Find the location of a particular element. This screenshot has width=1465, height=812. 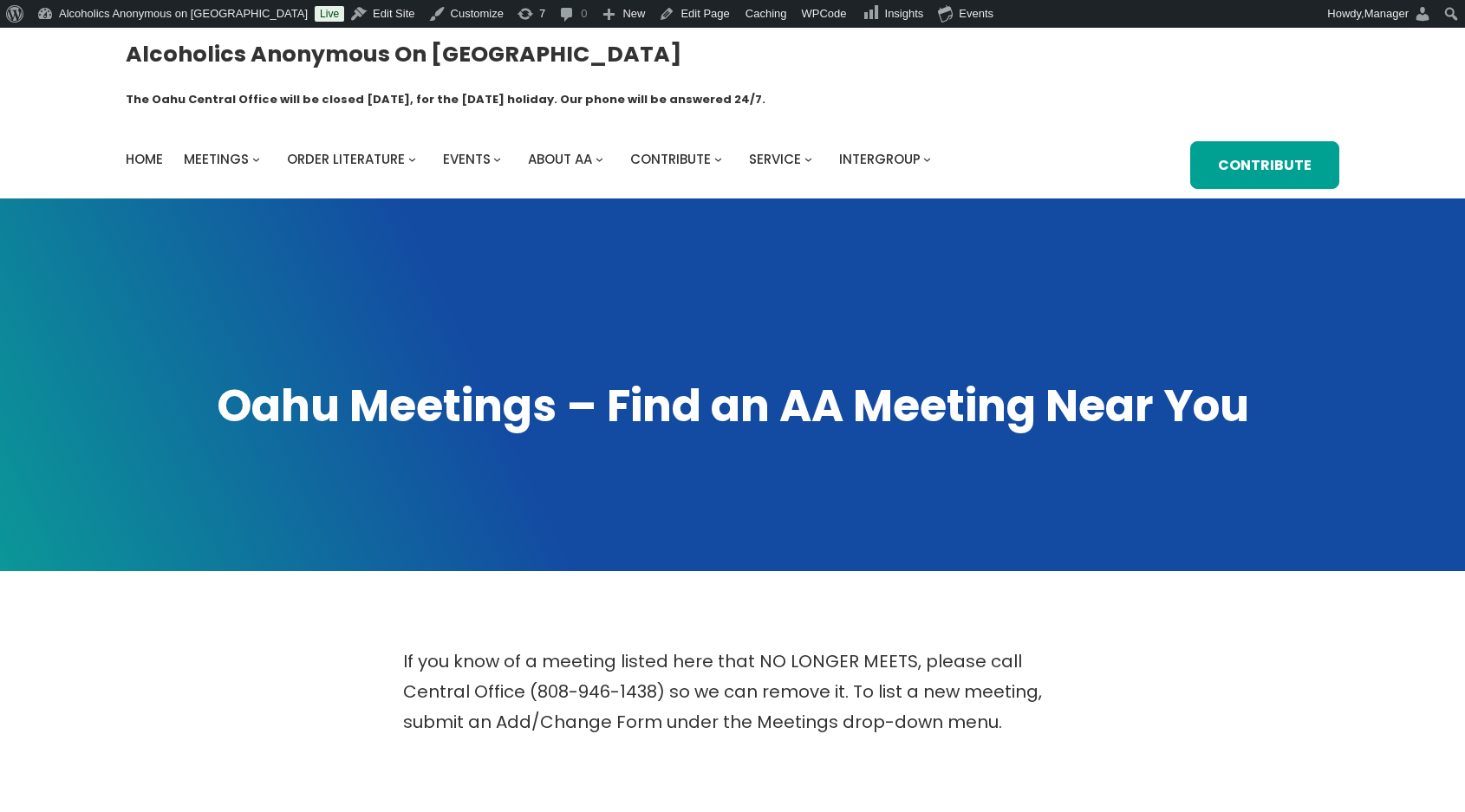

span: Contribute is located at coordinates (670, 158).